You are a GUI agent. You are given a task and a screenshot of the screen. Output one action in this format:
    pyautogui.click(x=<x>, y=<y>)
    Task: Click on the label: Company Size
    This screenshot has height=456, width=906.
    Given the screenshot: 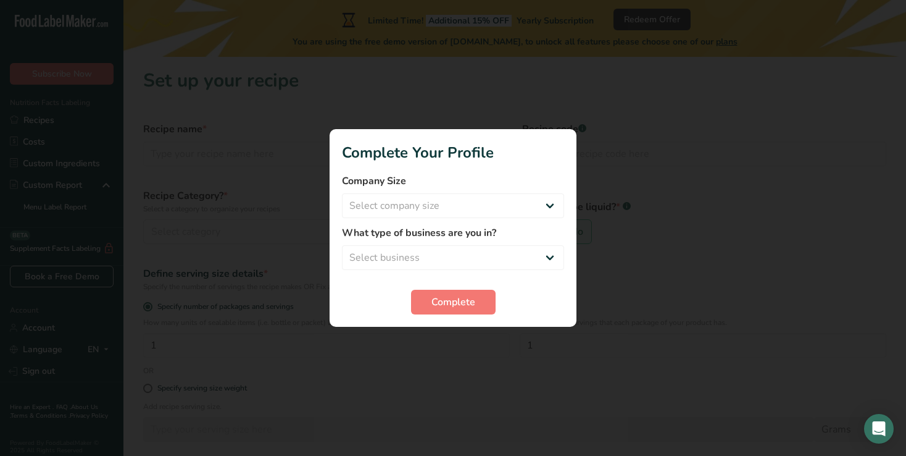 What is the action you would take?
    pyautogui.click(x=453, y=181)
    